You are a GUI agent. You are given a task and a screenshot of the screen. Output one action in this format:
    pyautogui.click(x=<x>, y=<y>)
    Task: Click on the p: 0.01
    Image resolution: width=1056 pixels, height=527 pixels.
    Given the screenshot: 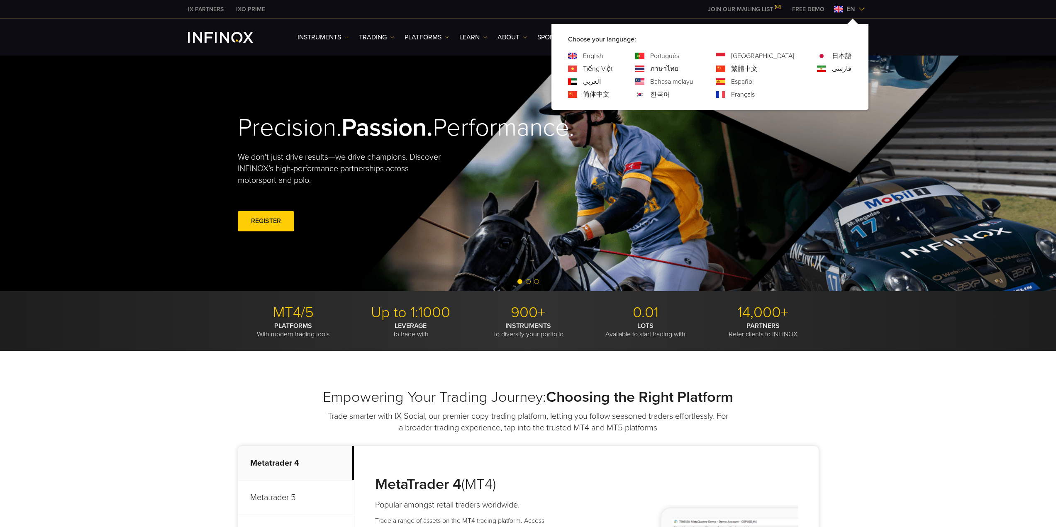 What is the action you would take?
    pyautogui.click(x=645, y=313)
    